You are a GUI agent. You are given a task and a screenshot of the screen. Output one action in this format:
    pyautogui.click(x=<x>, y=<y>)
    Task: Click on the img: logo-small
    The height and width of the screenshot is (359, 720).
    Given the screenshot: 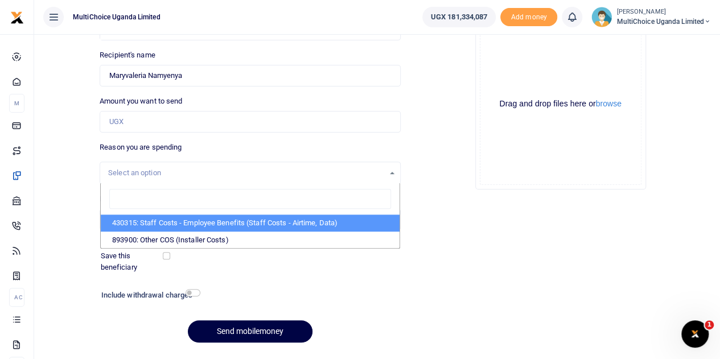 What is the action you would take?
    pyautogui.click(x=17, y=18)
    